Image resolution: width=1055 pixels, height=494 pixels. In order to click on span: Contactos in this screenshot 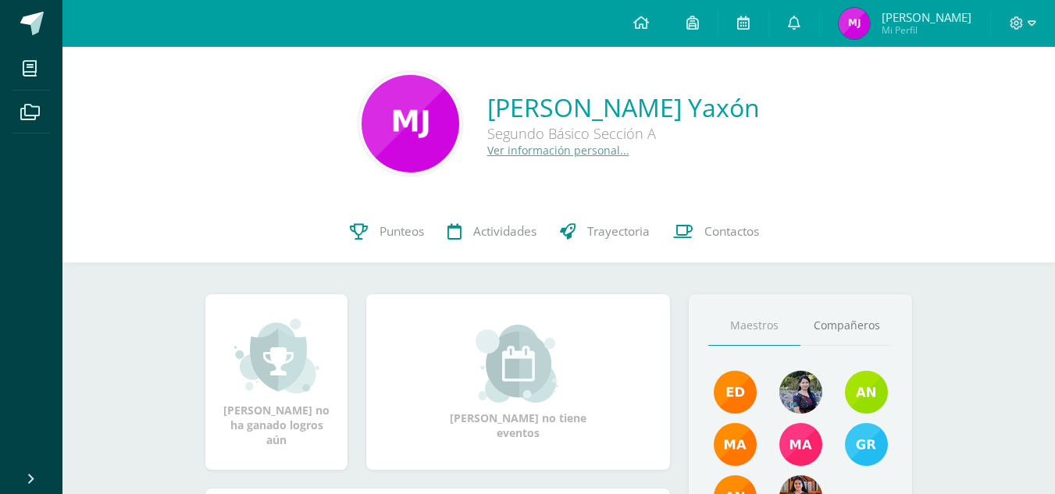, I will do `click(732, 231)`.